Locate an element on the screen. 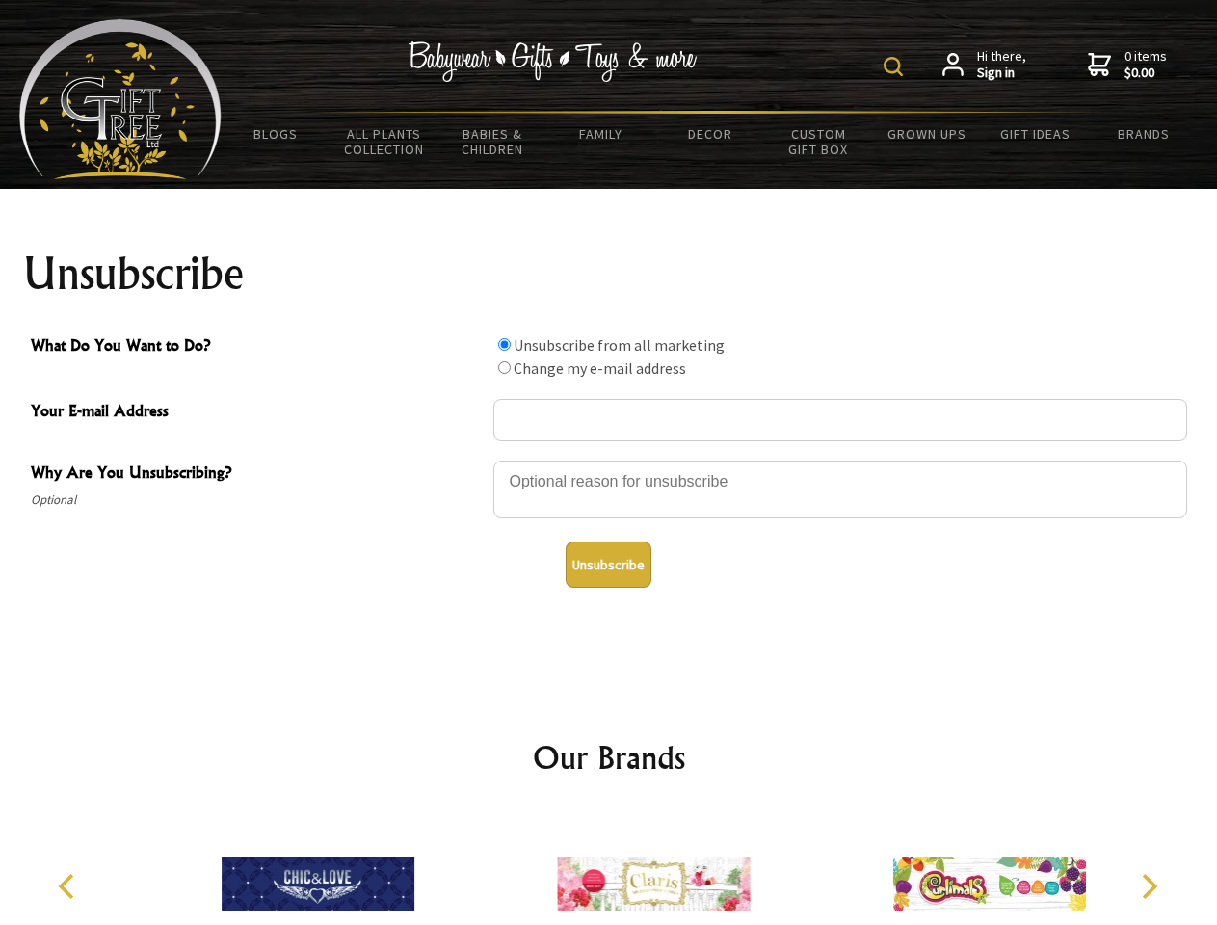 The width and height of the screenshot is (1217, 925). span: Why Are You Unsubscribing? is located at coordinates (257, 474).